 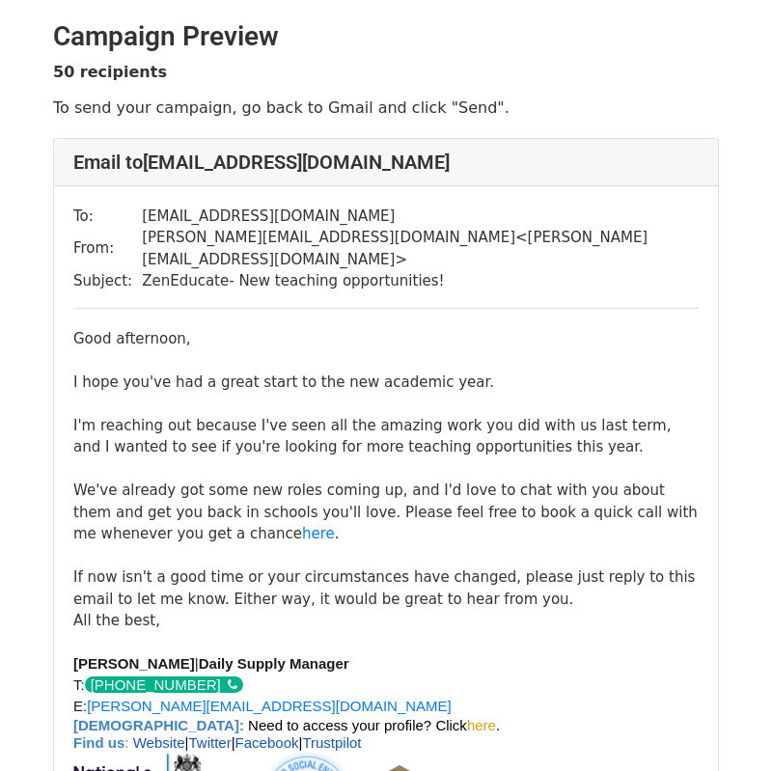 What do you see at coordinates (386, 587) in the screenshot?
I see `div: If now isn't a good time or your circumstances have changed, please just reply to this email to l...` at bounding box center [386, 587].